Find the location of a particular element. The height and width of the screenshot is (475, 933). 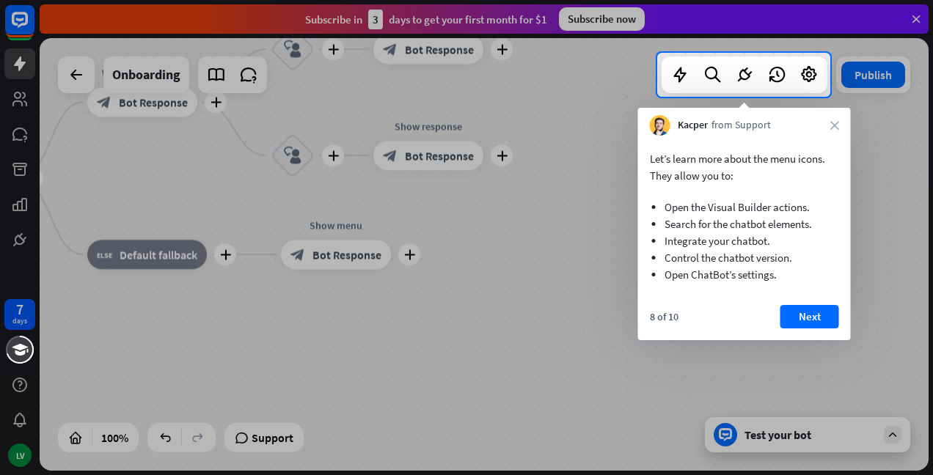

span: Kacper is located at coordinates (692, 125).